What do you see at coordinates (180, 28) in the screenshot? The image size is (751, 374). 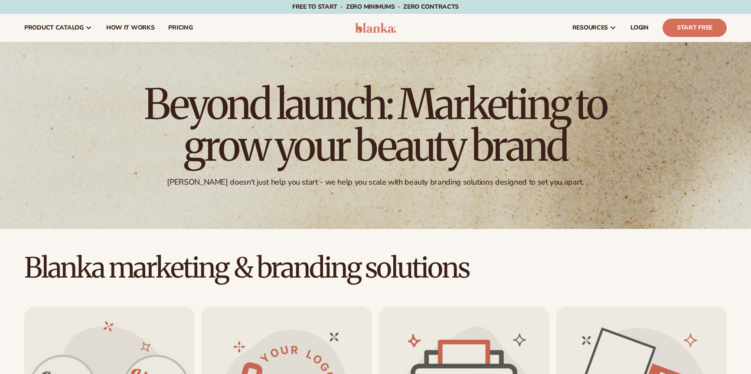 I see `span: pricing` at bounding box center [180, 28].